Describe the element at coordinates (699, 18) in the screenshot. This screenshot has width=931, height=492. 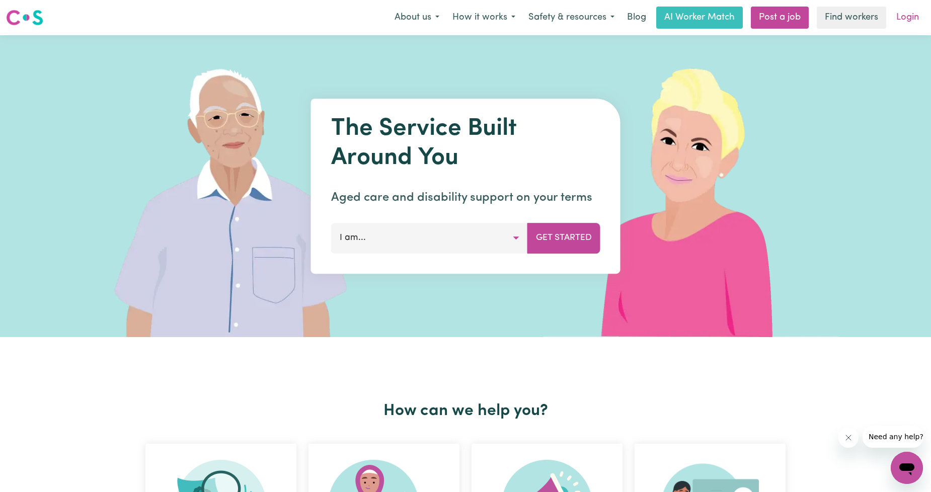
I see `a: AI Worker Match` at that location.